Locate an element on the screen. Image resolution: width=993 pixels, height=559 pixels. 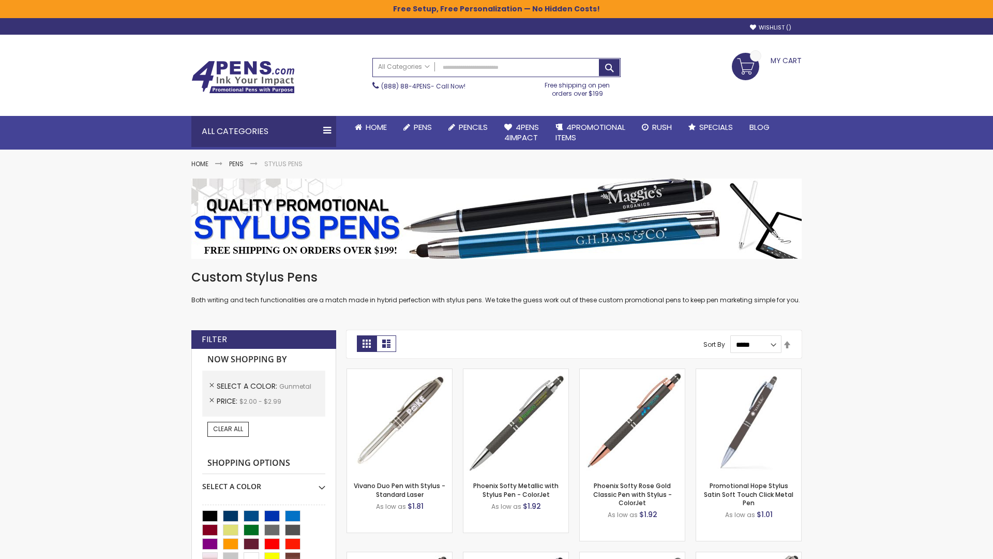
span: Gunmetal is located at coordinates (295, 386).